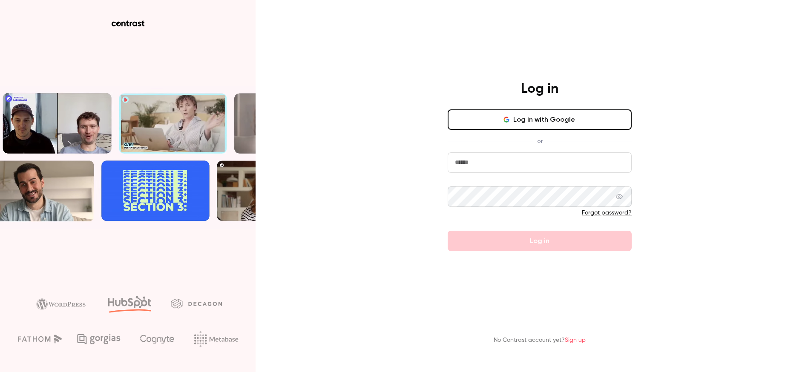 The image size is (811, 372). What do you see at coordinates (540, 120) in the screenshot?
I see `button: Log in with Google` at bounding box center [540, 120].